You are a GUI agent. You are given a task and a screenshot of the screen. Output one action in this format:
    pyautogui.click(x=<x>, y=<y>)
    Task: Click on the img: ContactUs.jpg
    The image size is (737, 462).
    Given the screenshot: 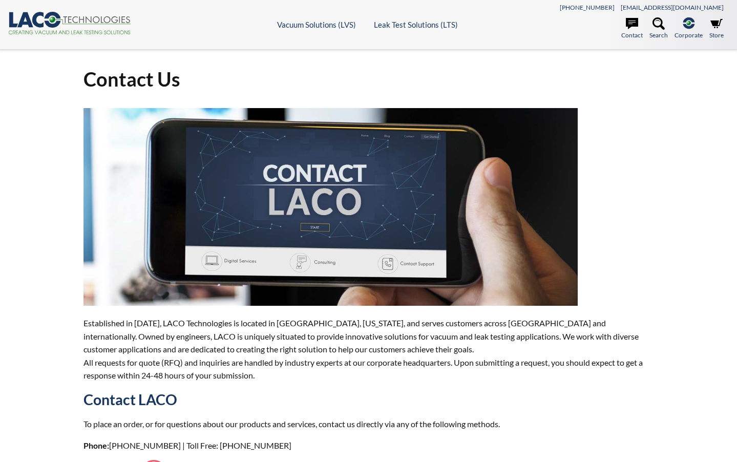 What is the action you would take?
    pyautogui.click(x=330, y=207)
    